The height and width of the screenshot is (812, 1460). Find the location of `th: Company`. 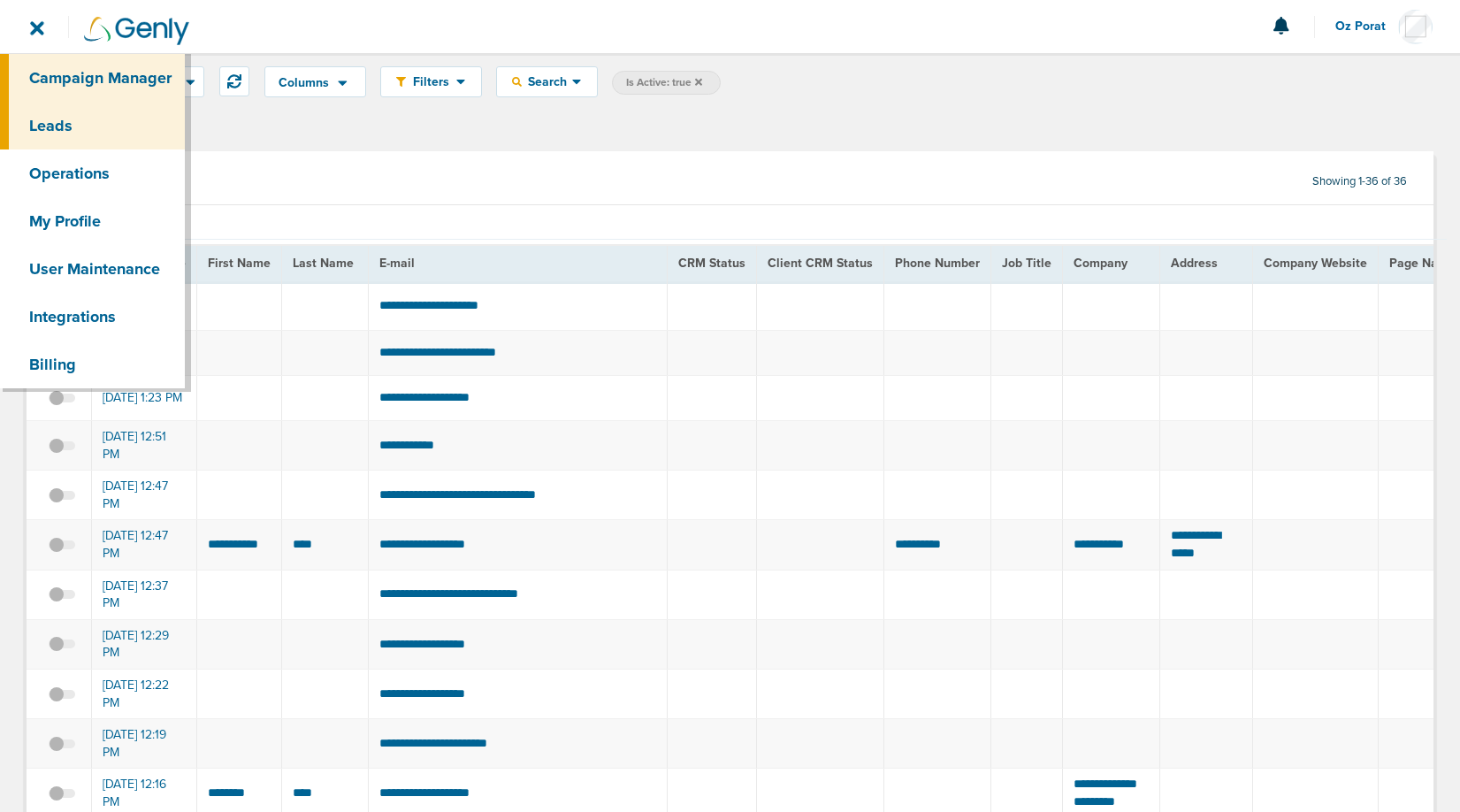

th: Company is located at coordinates (1111, 263).